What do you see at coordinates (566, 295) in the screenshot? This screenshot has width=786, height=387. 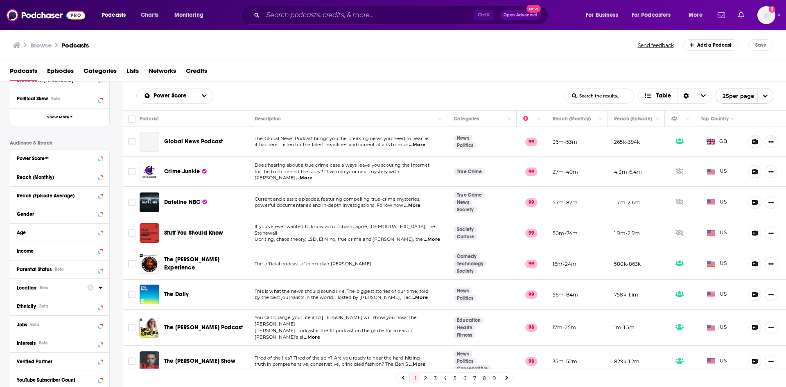 I see `p: 56m-84m` at bounding box center [566, 295].